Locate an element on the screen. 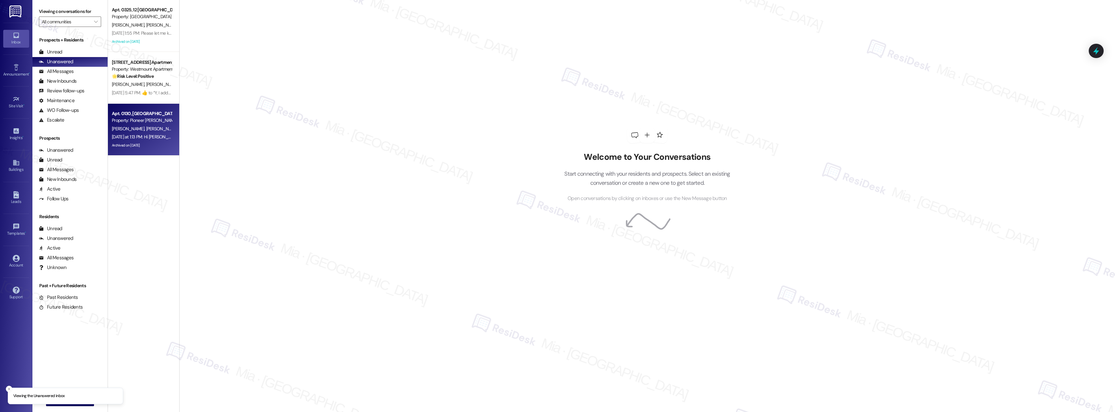 This screenshot has width=1115, height=412. div: Past Residents is located at coordinates (58, 297).